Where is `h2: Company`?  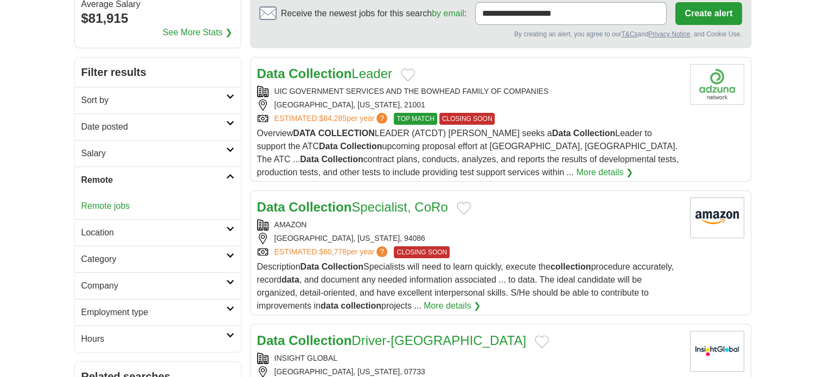 h2: Company is located at coordinates (153, 286).